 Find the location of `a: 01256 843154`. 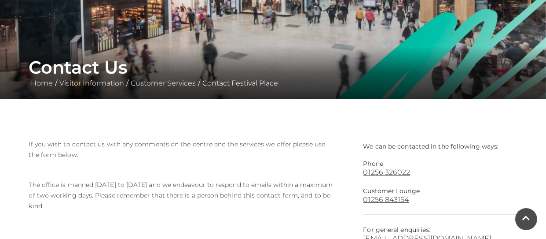

a: 01256 843154 is located at coordinates (441, 199).